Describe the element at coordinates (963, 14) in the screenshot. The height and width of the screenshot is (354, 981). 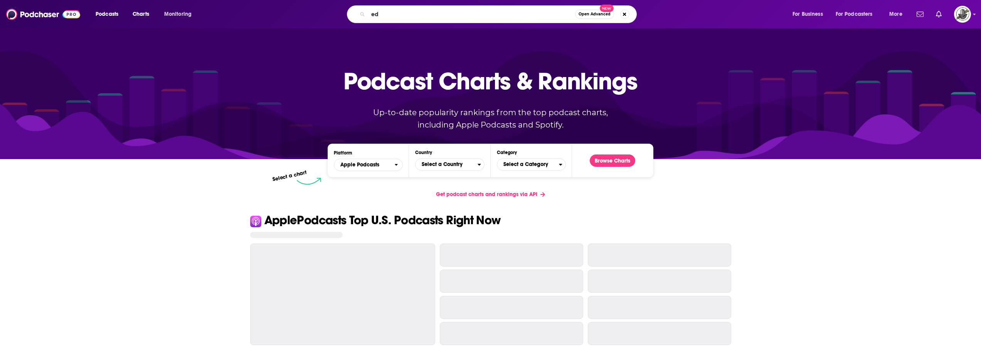
I see `img: User Profile` at that location.